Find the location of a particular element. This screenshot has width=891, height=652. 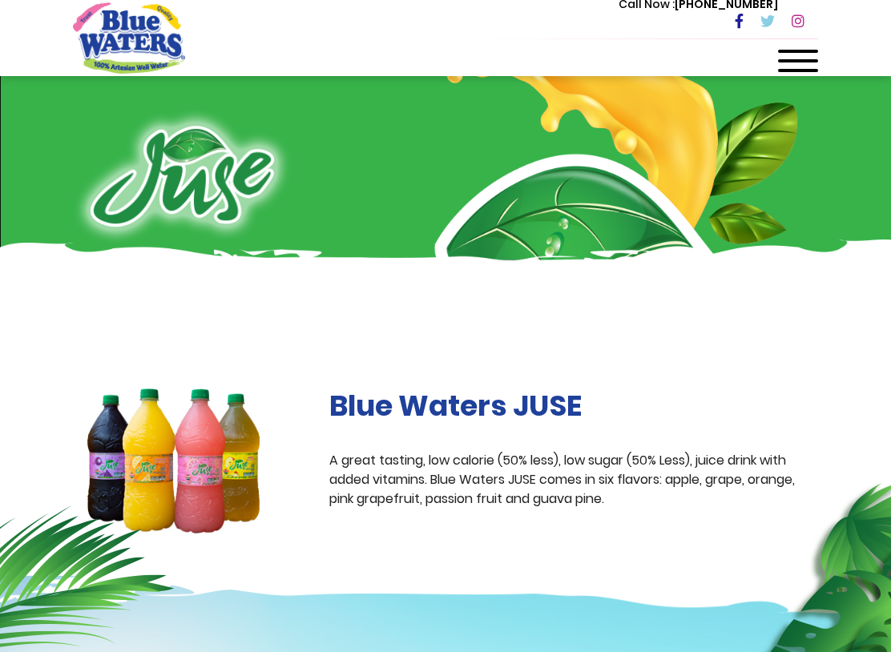

a: store logo is located at coordinates (129, 38).